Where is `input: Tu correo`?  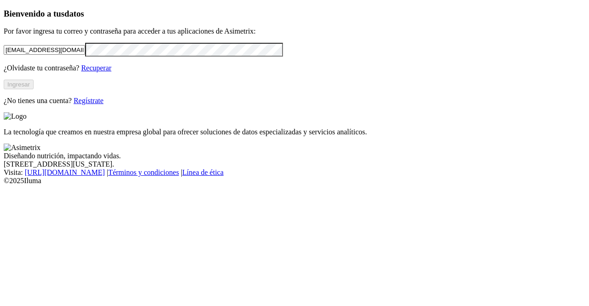 input: Tu correo is located at coordinates (44, 50).